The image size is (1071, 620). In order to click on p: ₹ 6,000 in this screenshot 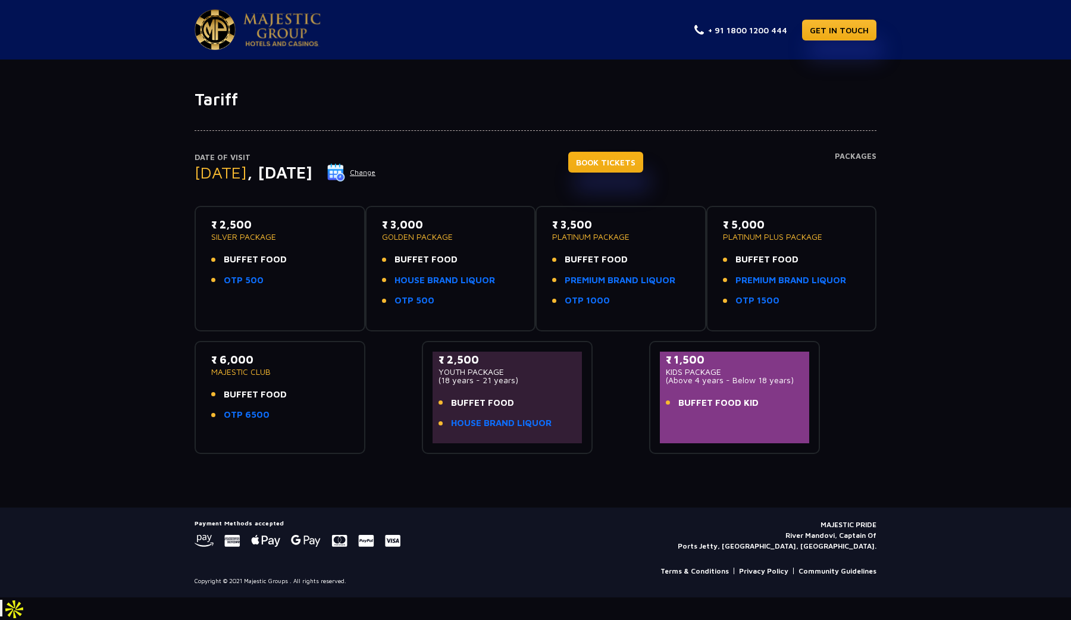, I will do `click(280, 359)`.